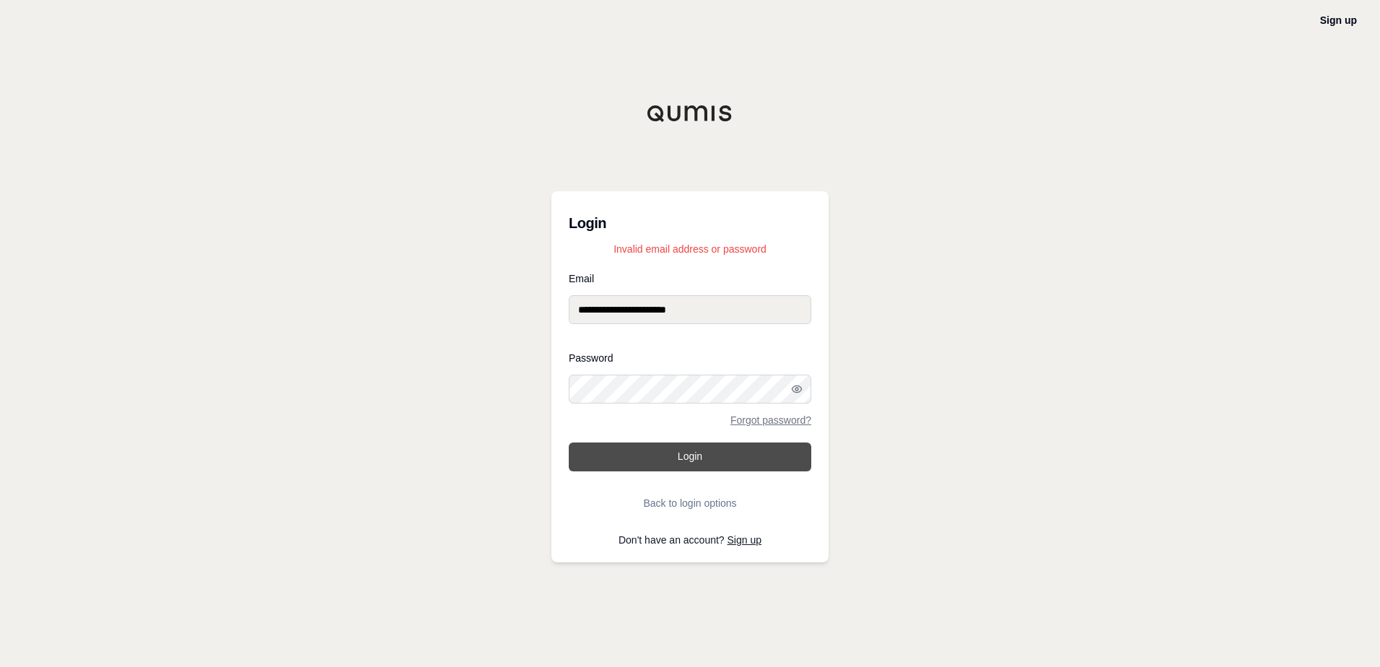  Describe the element at coordinates (690, 358) in the screenshot. I see `label: Password` at that location.